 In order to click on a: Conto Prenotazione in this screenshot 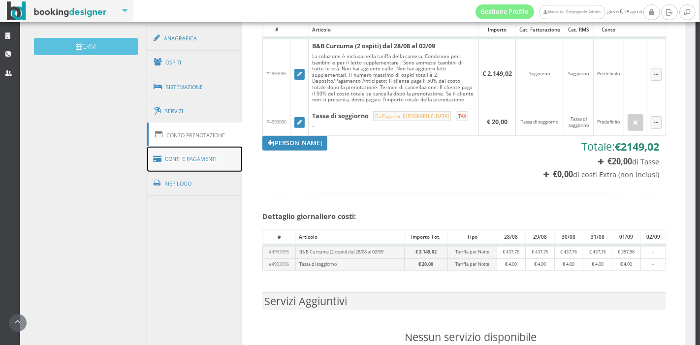, I will do `click(195, 135)`.